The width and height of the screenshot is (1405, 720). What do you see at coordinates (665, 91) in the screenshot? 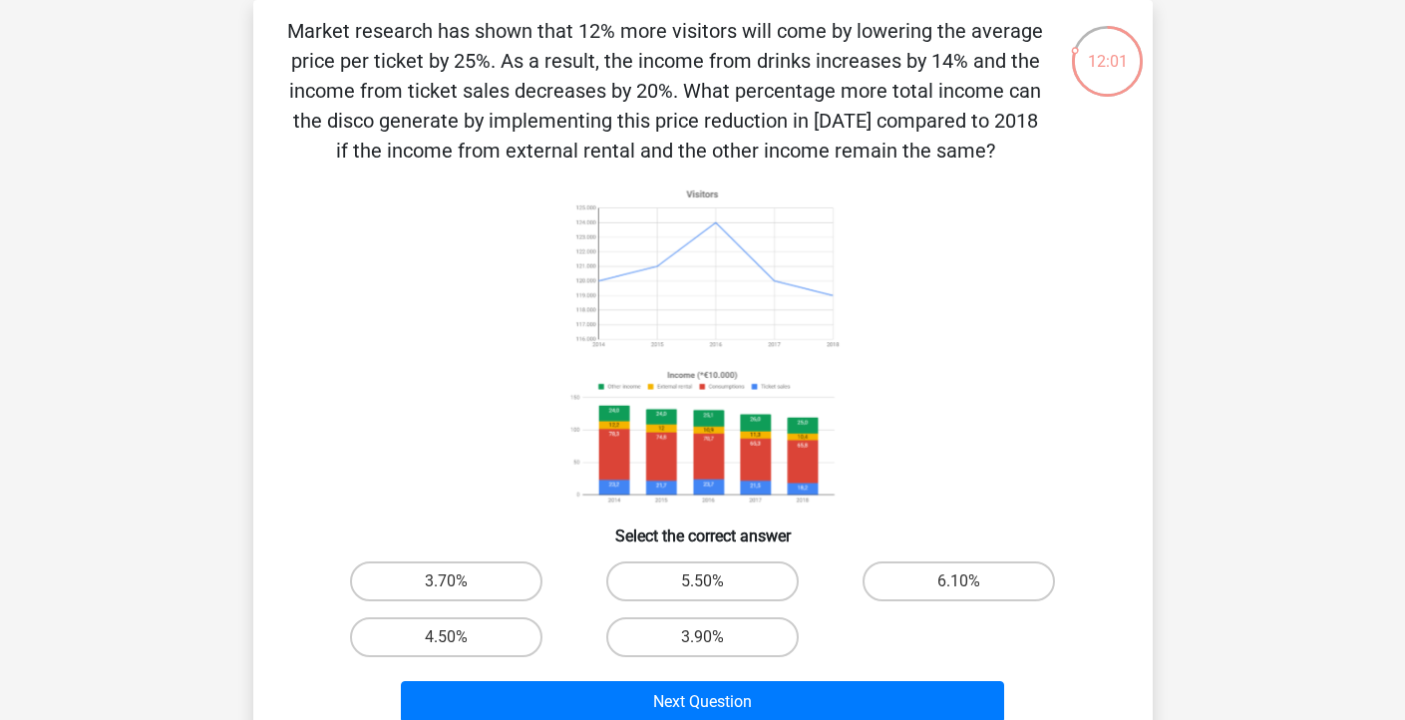
I see `p: Market research has shown that 12% more visitors will come by lowering the average price per tick...` at bounding box center [665, 91].